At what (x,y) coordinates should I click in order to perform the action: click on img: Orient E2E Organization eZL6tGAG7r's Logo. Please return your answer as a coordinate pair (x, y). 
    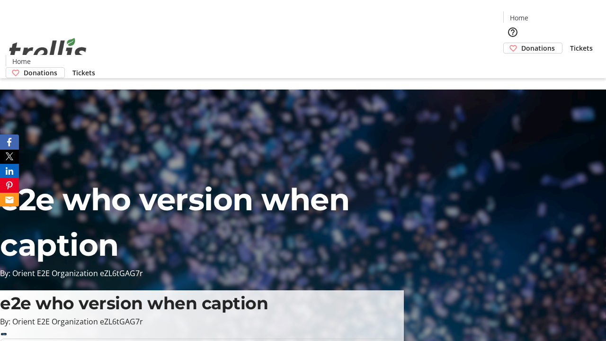
    Looking at the image, I should click on (48, 51).